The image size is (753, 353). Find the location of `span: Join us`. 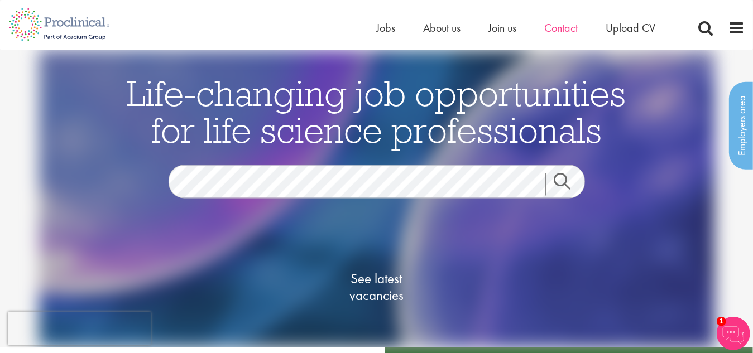

span: Join us is located at coordinates (503, 28).